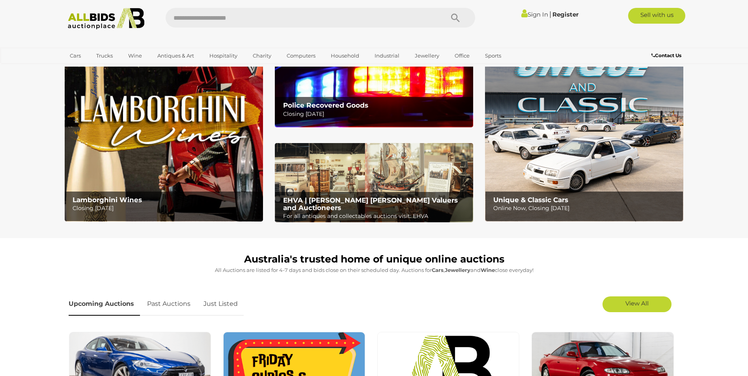 This screenshot has height=376, width=748. What do you see at coordinates (462, 56) in the screenshot?
I see `a: Office` at bounding box center [462, 56].